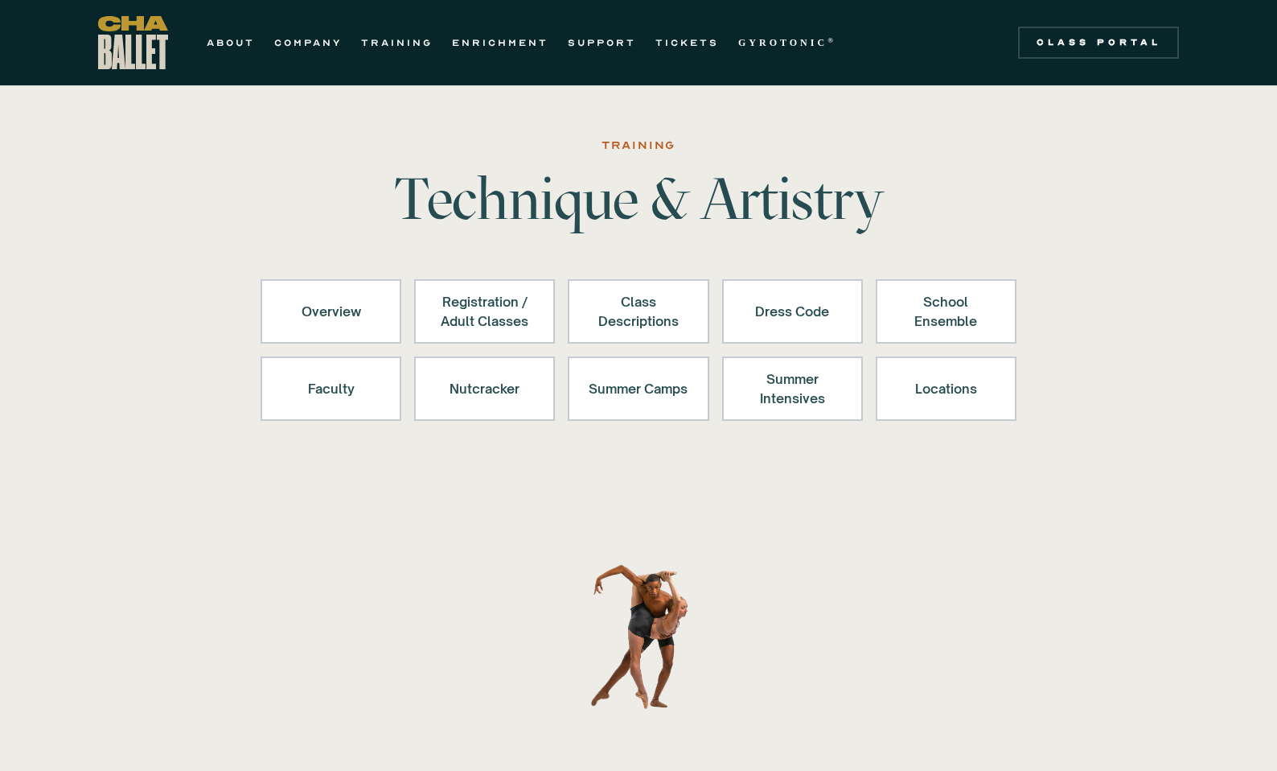  What do you see at coordinates (638, 389) in the screenshot?
I see `div: Summer Camps` at bounding box center [638, 389].